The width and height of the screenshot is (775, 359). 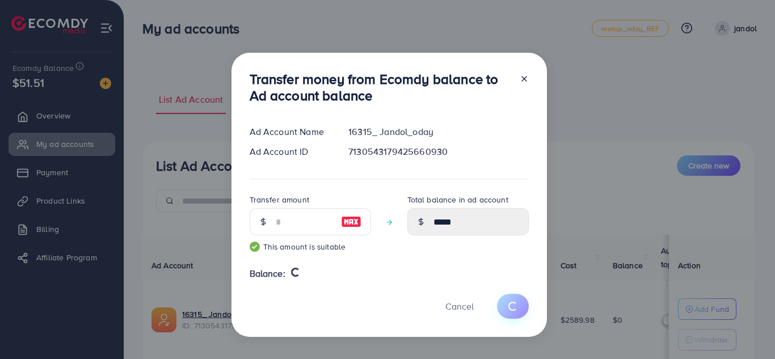 I want to click on div: Ad Account Name, so click(x=290, y=132).